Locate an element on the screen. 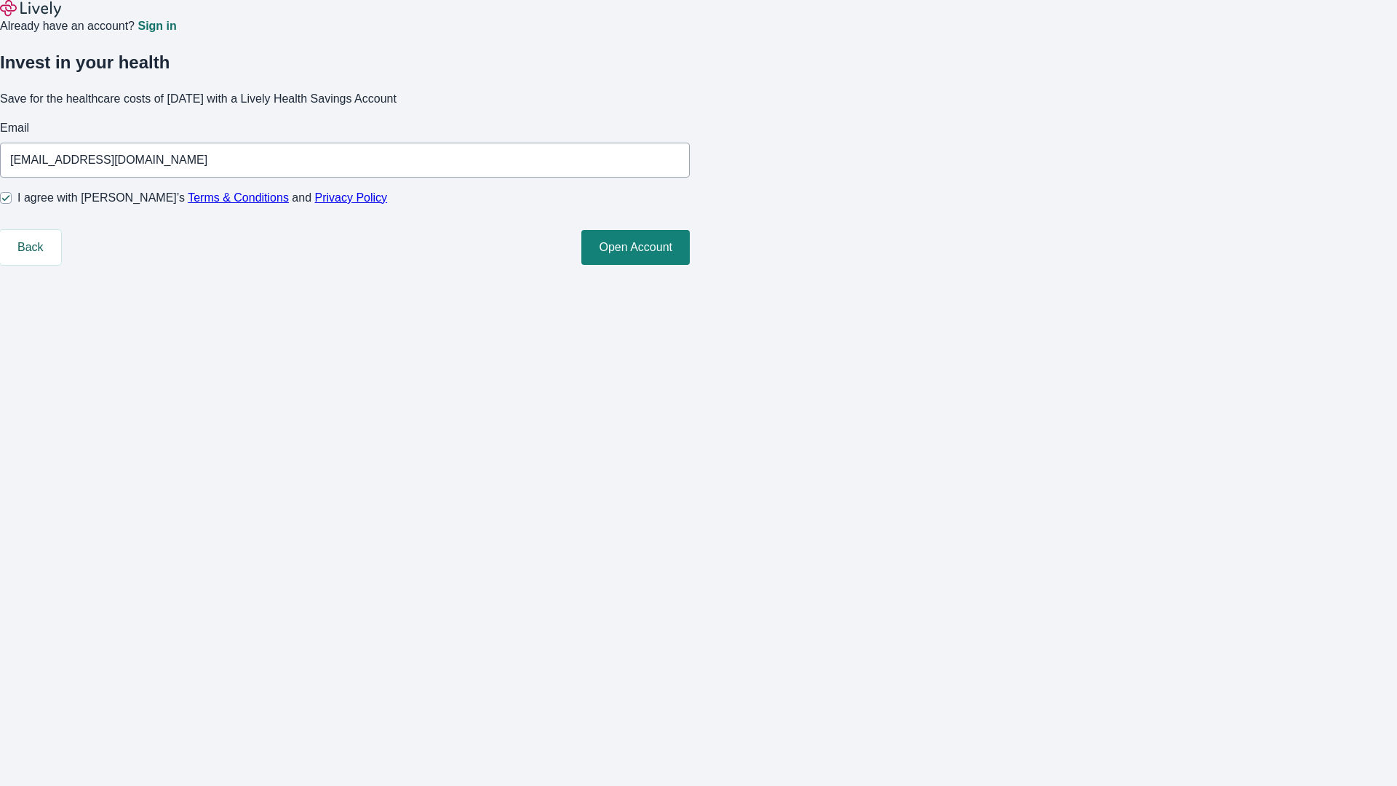  a: Privacy Policy is located at coordinates (351, 197).